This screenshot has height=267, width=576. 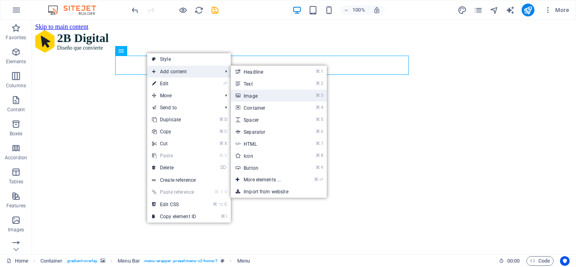 I want to click on i: 8, so click(x=322, y=155).